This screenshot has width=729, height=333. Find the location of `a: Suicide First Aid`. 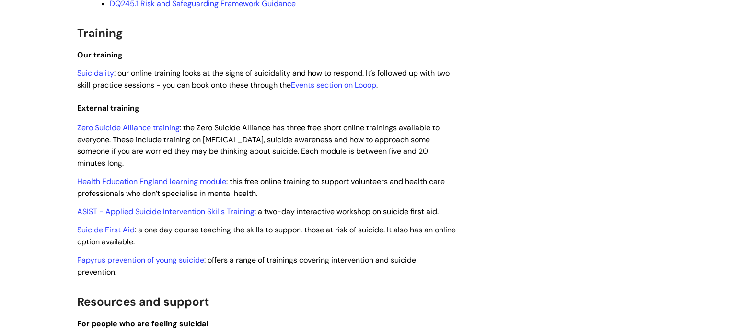

a: Suicide First Aid is located at coordinates (106, 230).